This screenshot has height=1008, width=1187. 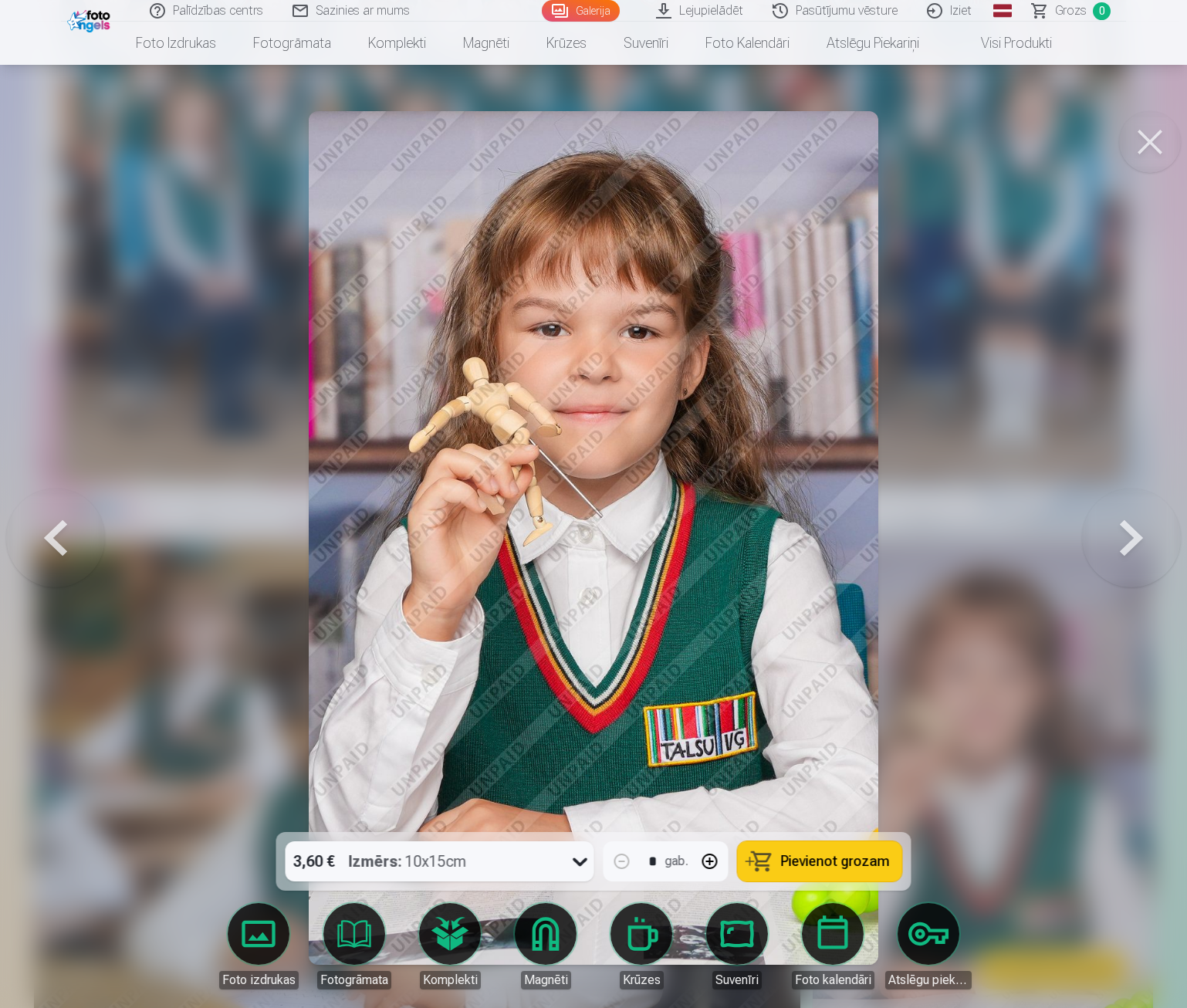 What do you see at coordinates (90, 19) in the screenshot?
I see `img: /fa1` at bounding box center [90, 19].